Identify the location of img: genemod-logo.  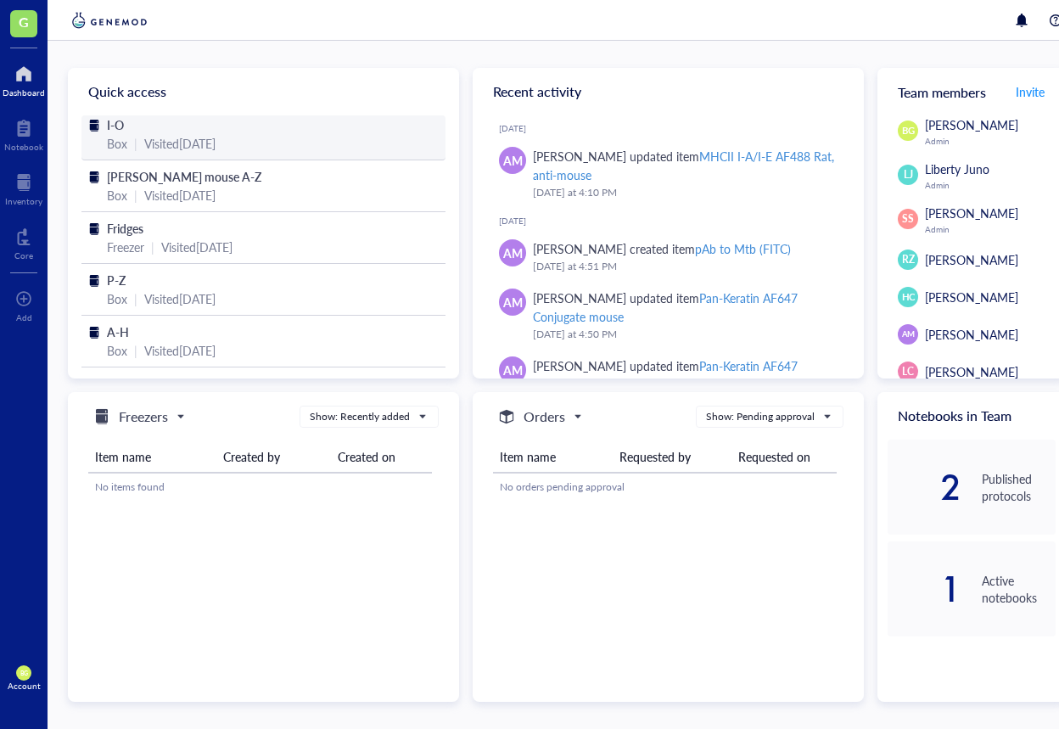
(109, 20).